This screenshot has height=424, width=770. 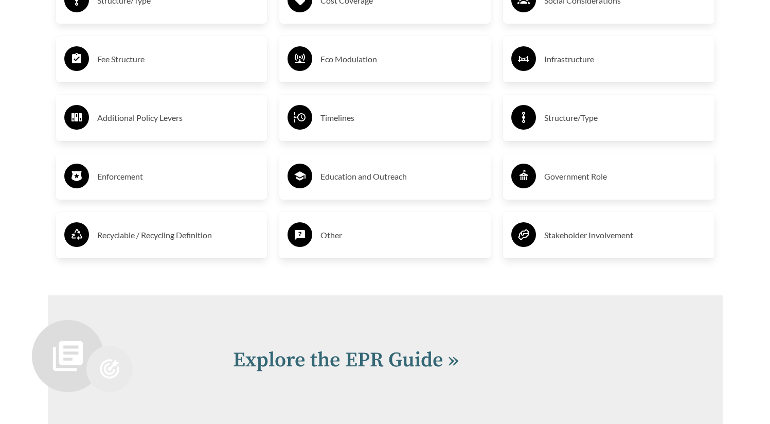 What do you see at coordinates (625, 118) in the screenshot?
I see `h3: Structure/Type` at bounding box center [625, 118].